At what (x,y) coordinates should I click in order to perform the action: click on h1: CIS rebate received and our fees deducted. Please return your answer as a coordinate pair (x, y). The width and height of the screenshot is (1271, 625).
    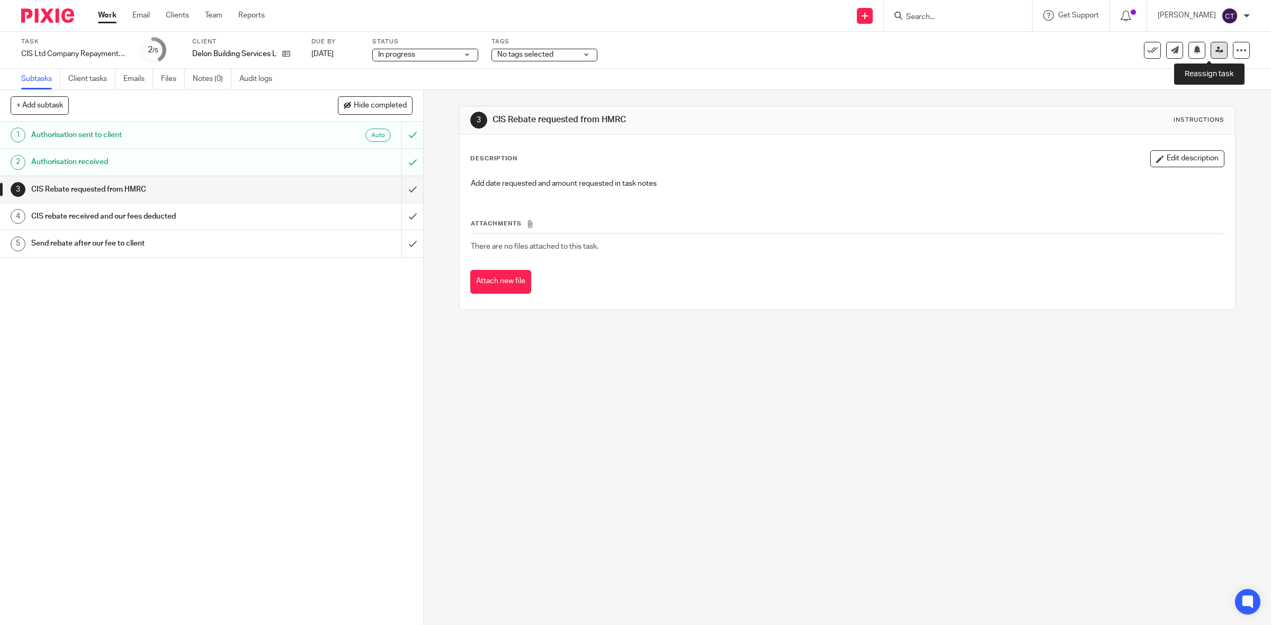
    Looking at the image, I should click on (151, 217).